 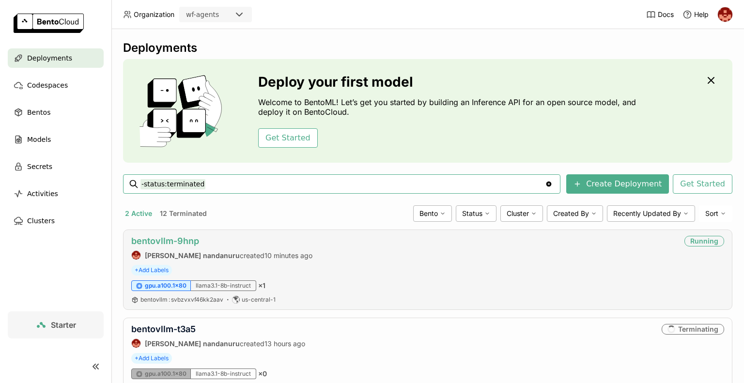 I want to click on a: Starter, so click(x=56, y=325).